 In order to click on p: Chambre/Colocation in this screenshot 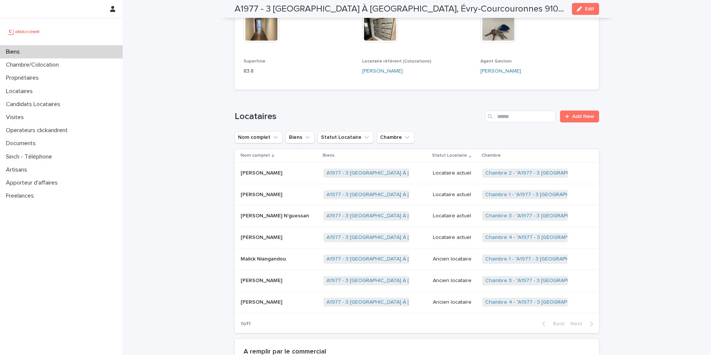, I will do `click(34, 65)`.